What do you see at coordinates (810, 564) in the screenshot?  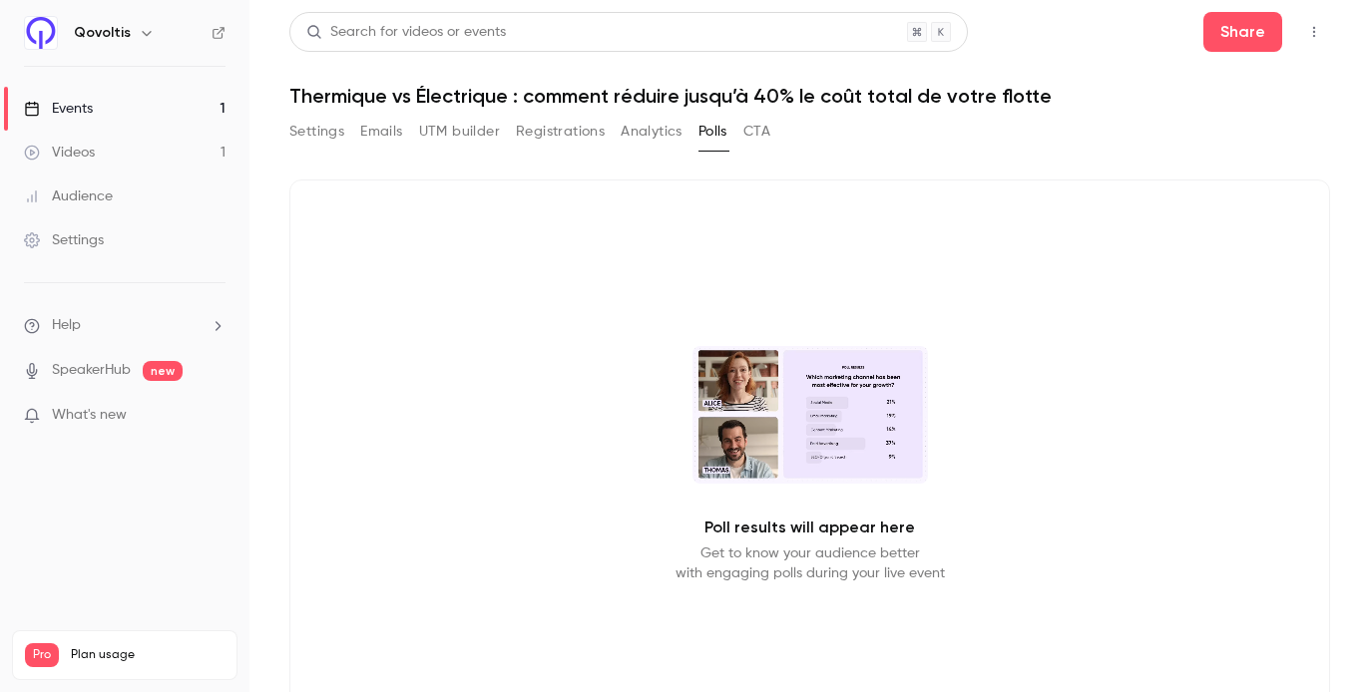 I see `p: Get to know your audience better with engaging polls during your live event` at bounding box center [810, 564].